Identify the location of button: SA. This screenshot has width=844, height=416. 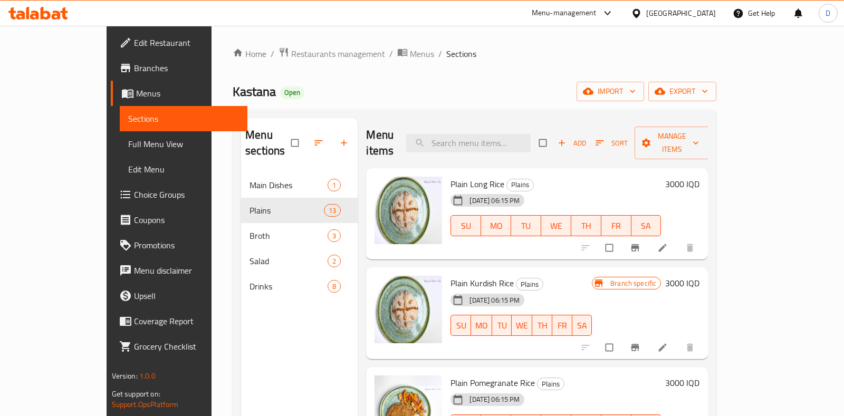
(646, 226).